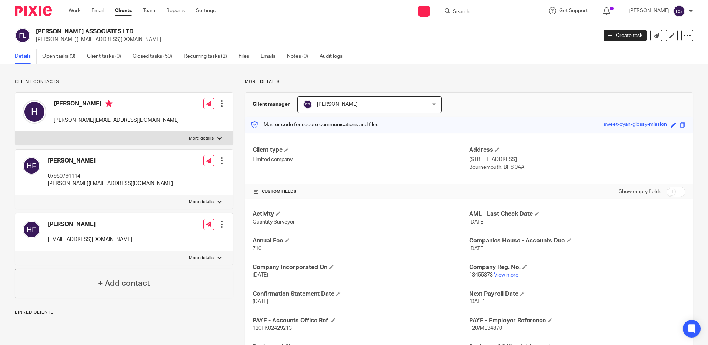 This screenshot has width=708, height=345. What do you see at coordinates (274, 222) in the screenshot?
I see `span: Quantity Surveyor` at bounding box center [274, 222].